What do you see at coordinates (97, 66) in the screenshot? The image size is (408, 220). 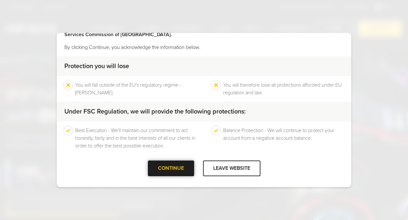 I see `strong: Protection you will lose` at bounding box center [97, 66].